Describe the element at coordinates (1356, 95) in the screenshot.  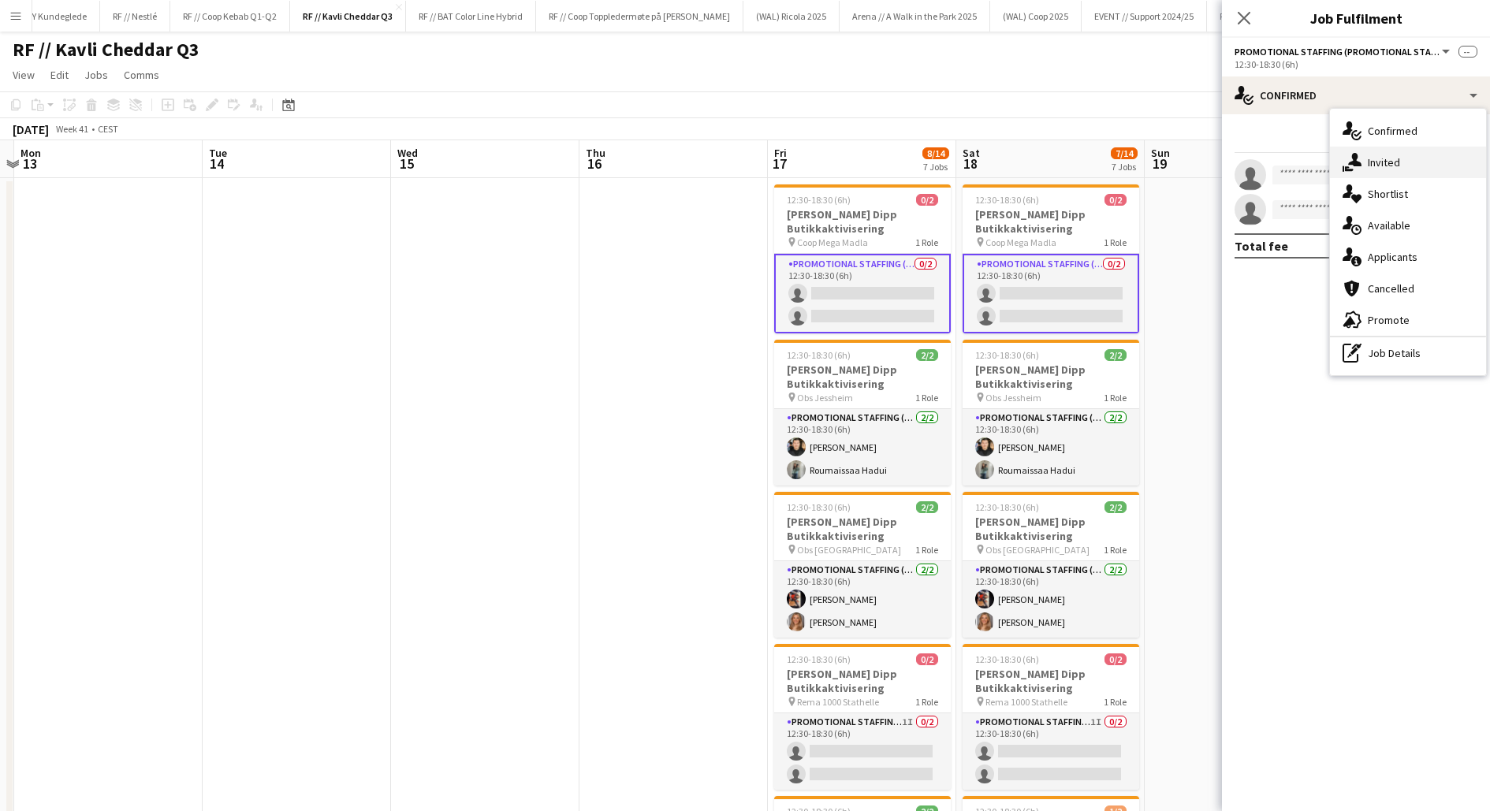
I see `div: Confirmed` at that location.